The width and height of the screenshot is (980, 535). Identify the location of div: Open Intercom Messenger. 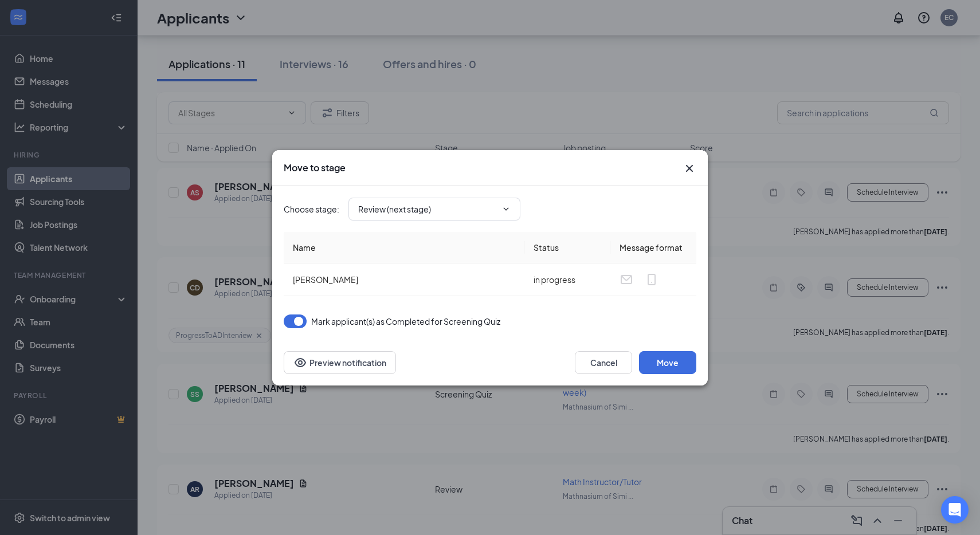
(955, 510).